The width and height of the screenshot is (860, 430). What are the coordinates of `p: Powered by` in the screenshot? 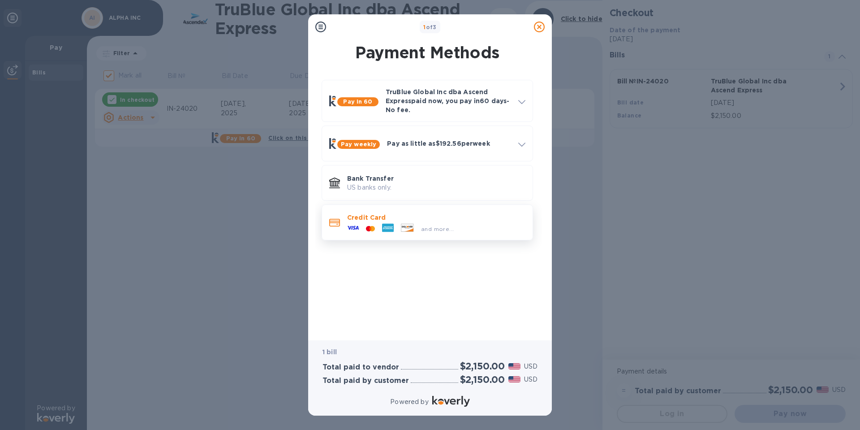 It's located at (409, 401).